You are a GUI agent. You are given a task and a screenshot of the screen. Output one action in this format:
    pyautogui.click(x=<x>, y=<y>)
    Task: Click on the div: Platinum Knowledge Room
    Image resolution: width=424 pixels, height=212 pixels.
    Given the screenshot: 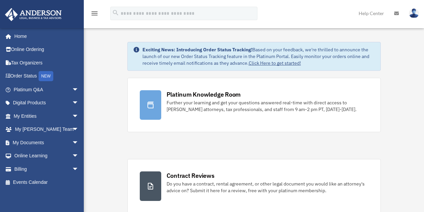 What is the action you would take?
    pyautogui.click(x=204, y=94)
    